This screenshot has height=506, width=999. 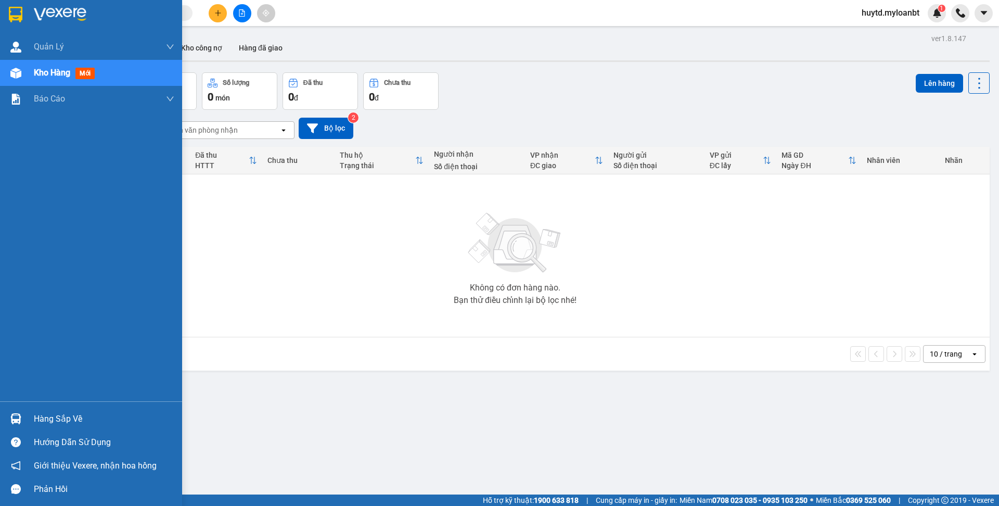 I want to click on strong: 0369 525 060, so click(x=868, y=500).